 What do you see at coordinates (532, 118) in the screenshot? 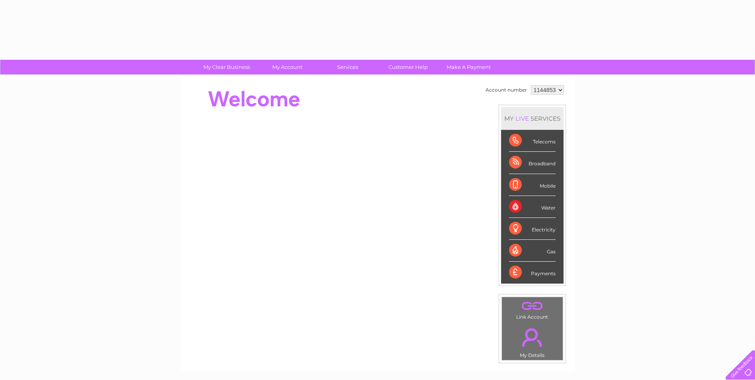
I see `div: MY SERVICES` at bounding box center [532, 118].